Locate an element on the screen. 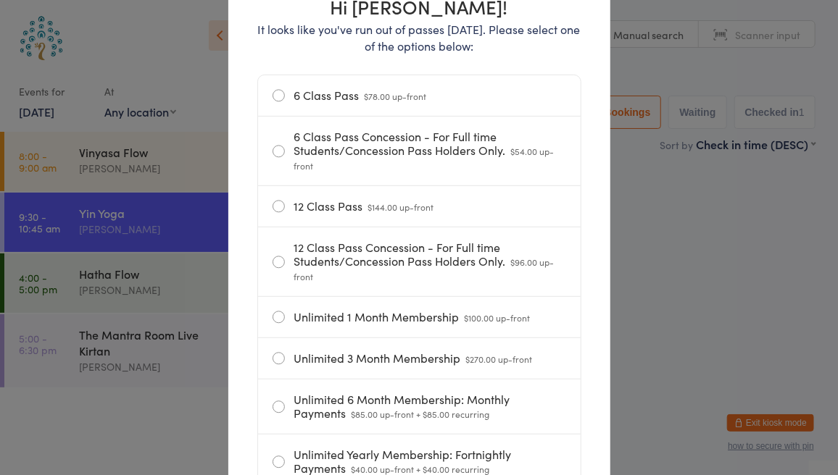 The height and width of the screenshot is (475, 838). span: $85.00 up-front + $85.00 recurring is located at coordinates (420, 414).